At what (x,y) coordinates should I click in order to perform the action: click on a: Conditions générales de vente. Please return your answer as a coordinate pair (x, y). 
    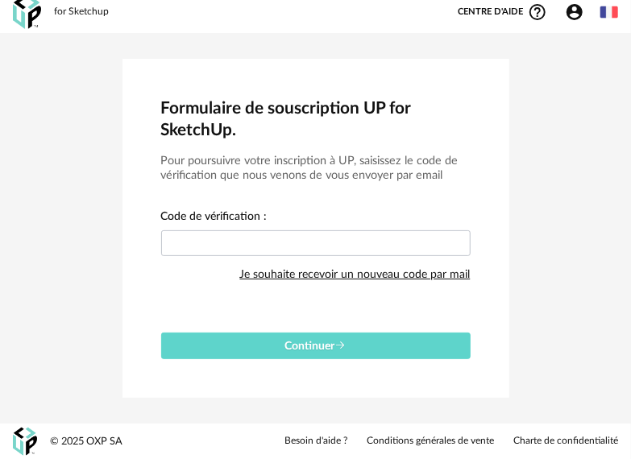
    Looking at the image, I should click on (430, 441).